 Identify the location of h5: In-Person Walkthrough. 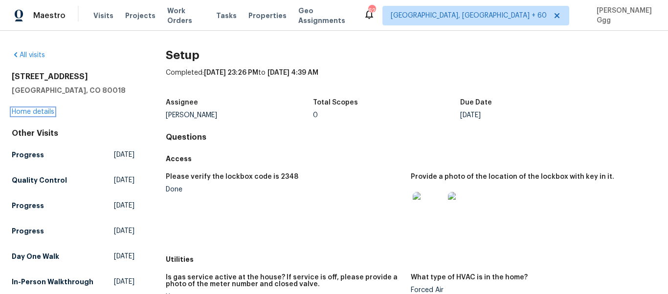
(52, 282).